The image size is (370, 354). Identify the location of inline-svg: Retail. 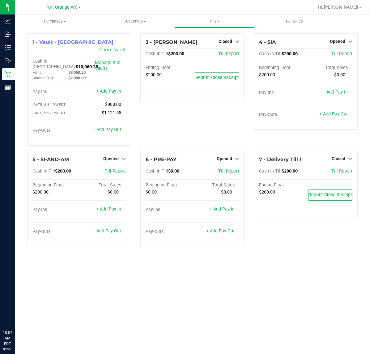
(8, 74).